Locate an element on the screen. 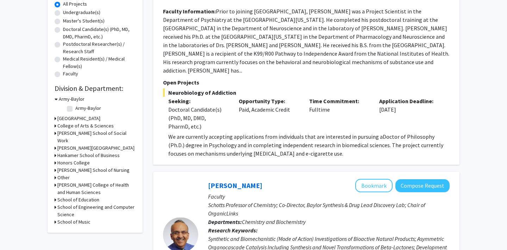  b: Research Keywords: is located at coordinates (233, 230).